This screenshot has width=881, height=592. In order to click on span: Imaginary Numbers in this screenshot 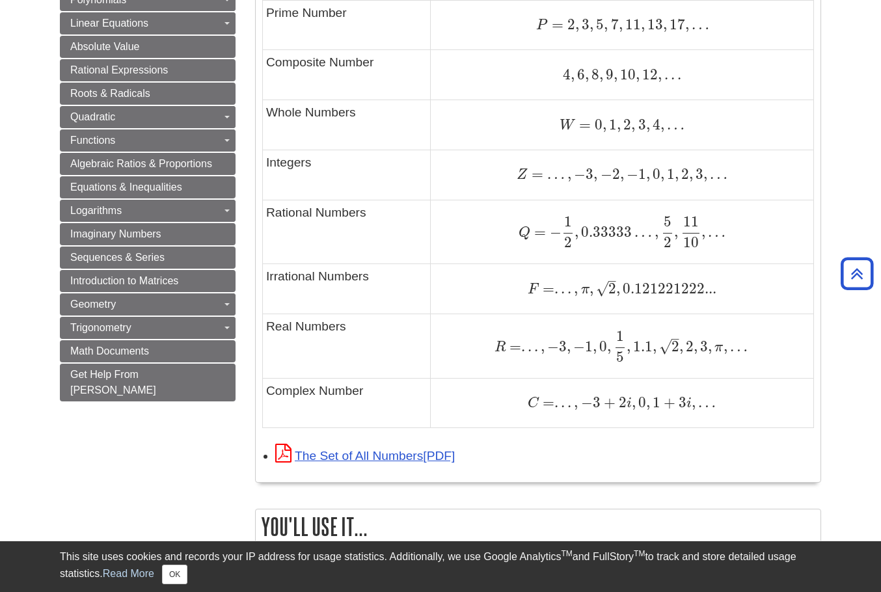, I will do `click(116, 233)`.